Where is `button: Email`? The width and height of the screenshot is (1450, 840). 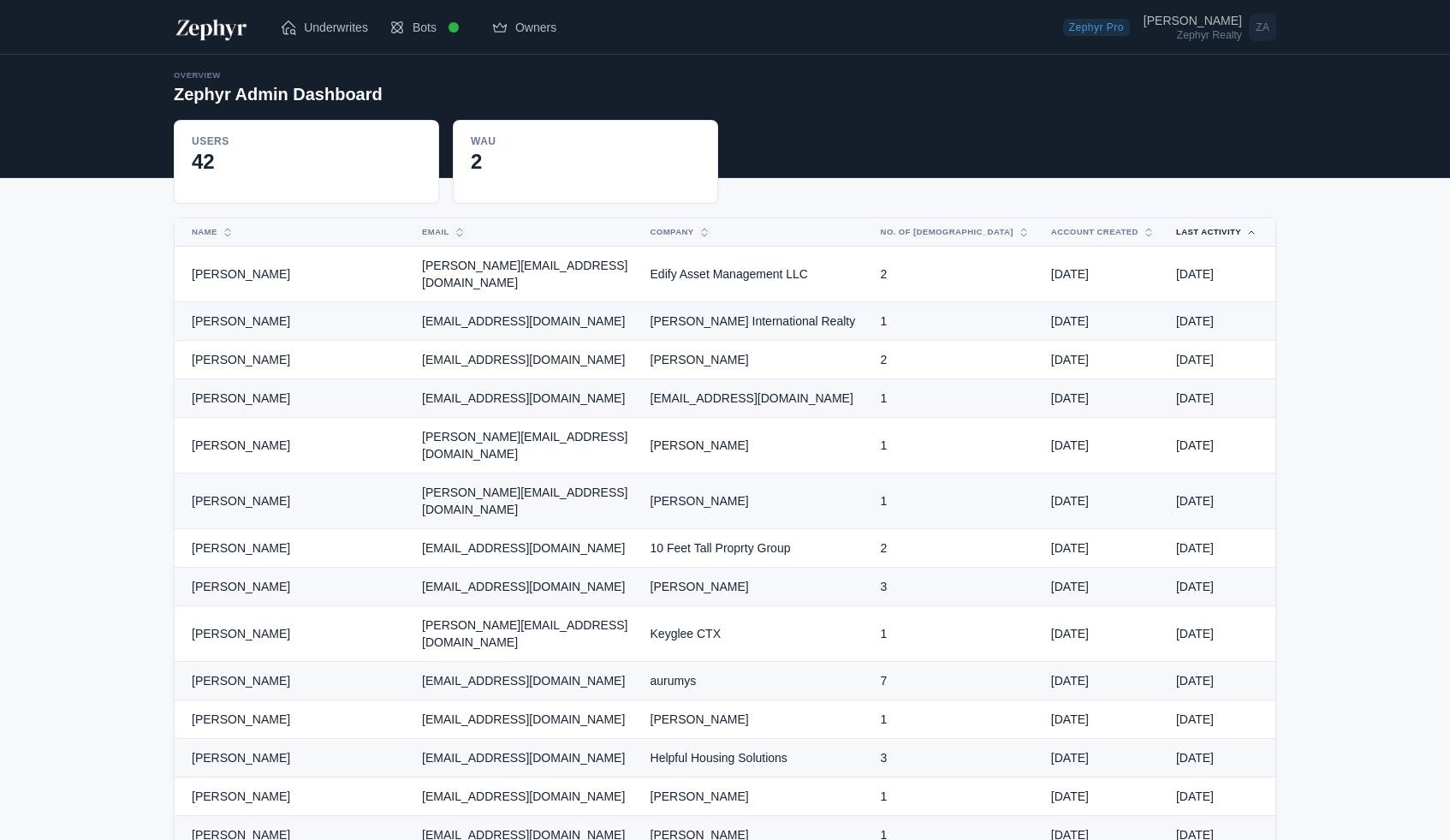 button: Email is located at coordinates (516, 232).